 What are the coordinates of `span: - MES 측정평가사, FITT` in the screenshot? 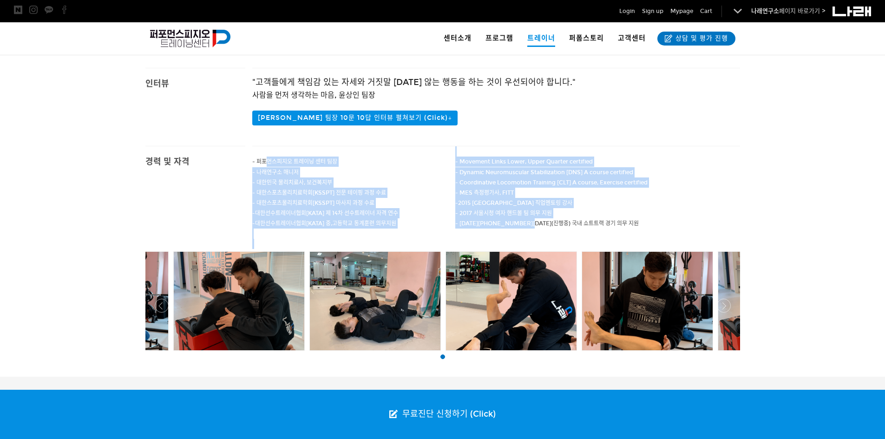 It's located at (484, 193).